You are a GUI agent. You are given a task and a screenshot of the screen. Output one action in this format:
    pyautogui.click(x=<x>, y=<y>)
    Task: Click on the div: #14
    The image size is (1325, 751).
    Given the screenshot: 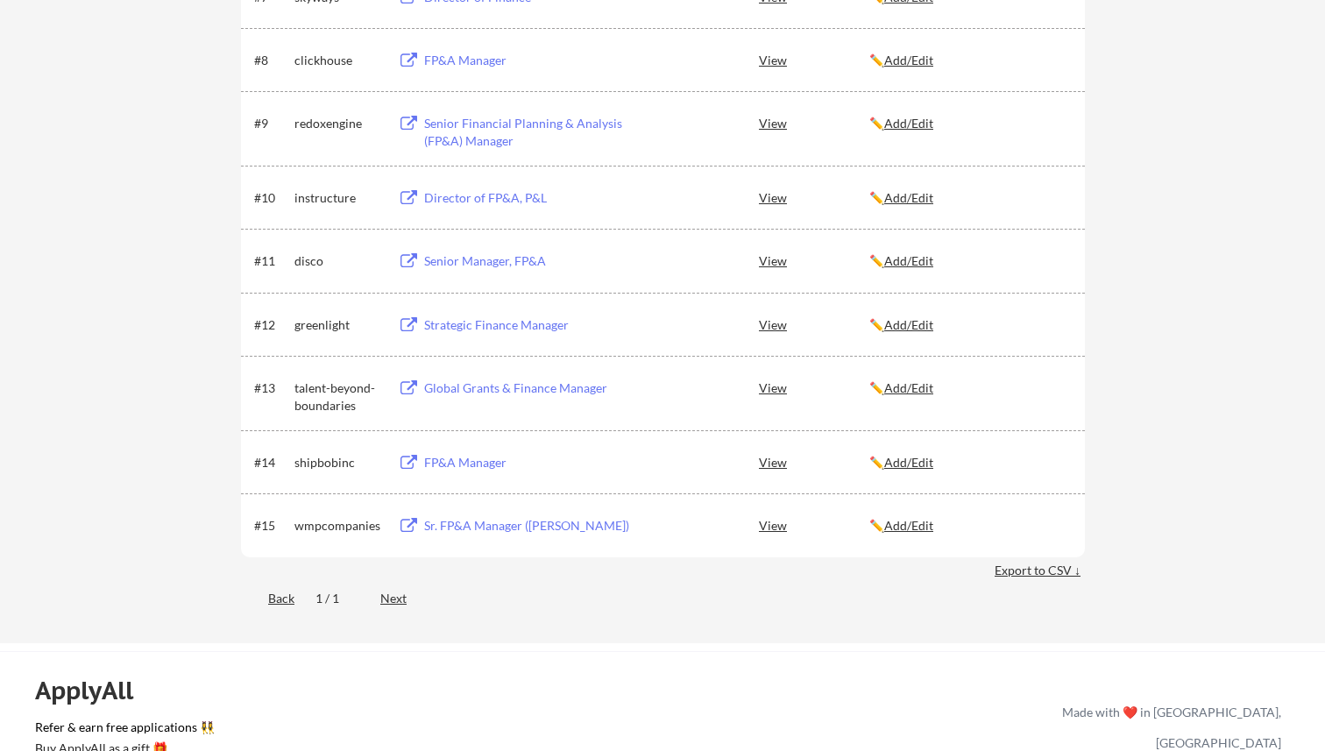 What is the action you would take?
    pyautogui.click(x=271, y=463)
    